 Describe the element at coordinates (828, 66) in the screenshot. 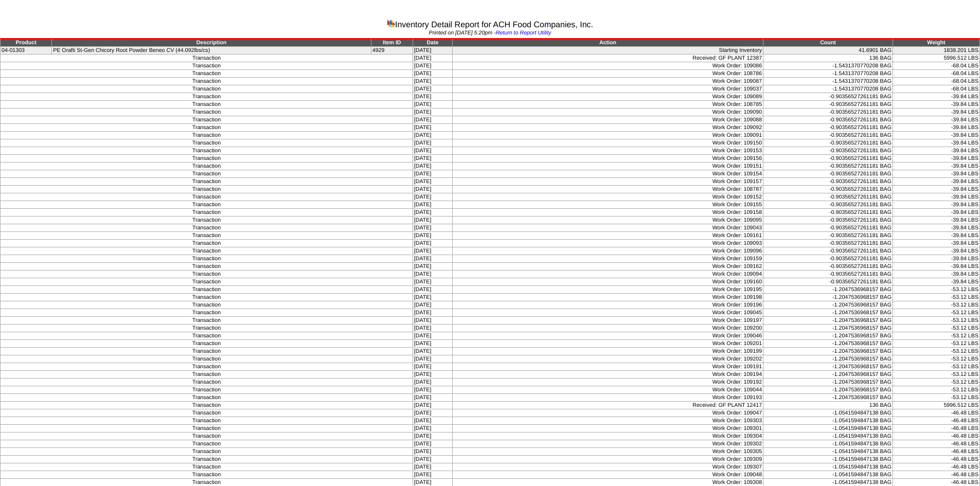

I see `td: -1.5431370770208 BAG` at that location.